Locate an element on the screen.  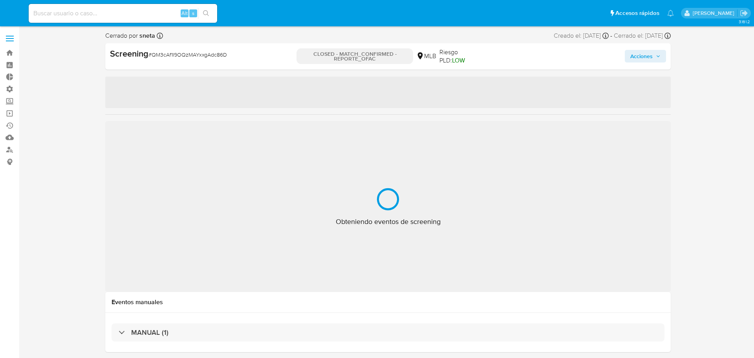
span: LOW is located at coordinates (458, 60).